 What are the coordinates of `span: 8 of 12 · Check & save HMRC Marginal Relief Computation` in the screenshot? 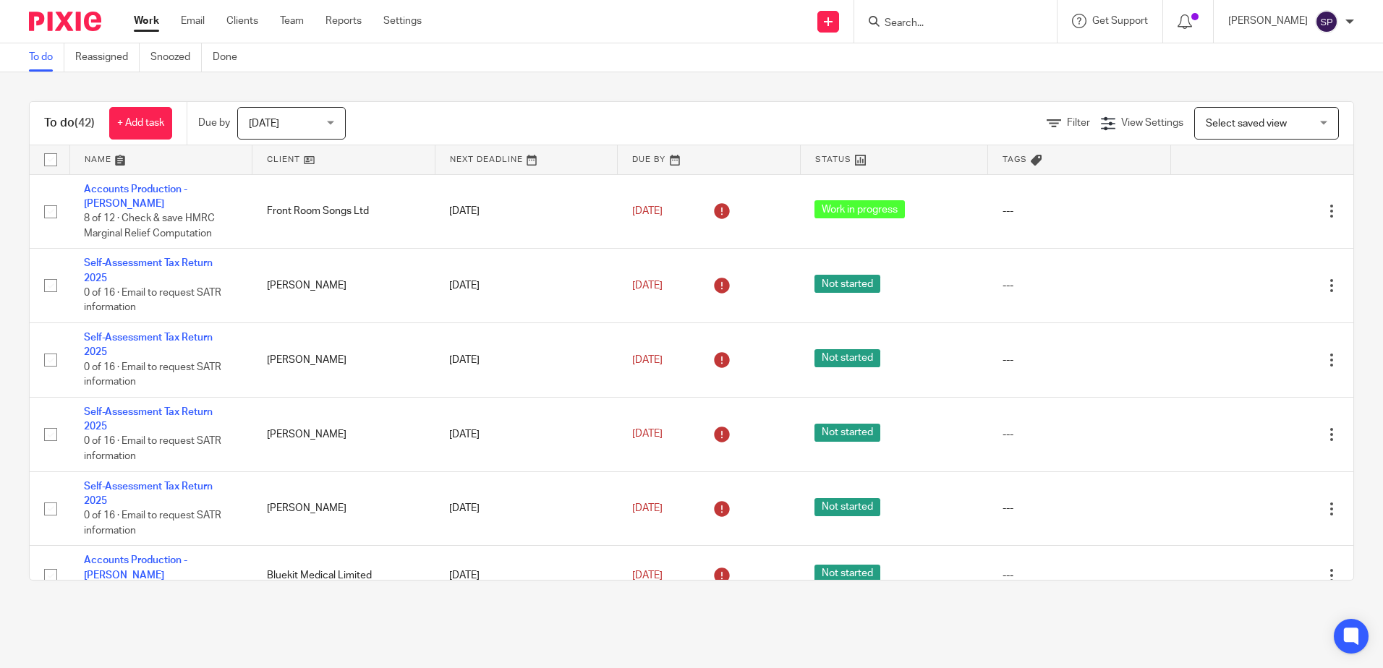 It's located at (149, 226).